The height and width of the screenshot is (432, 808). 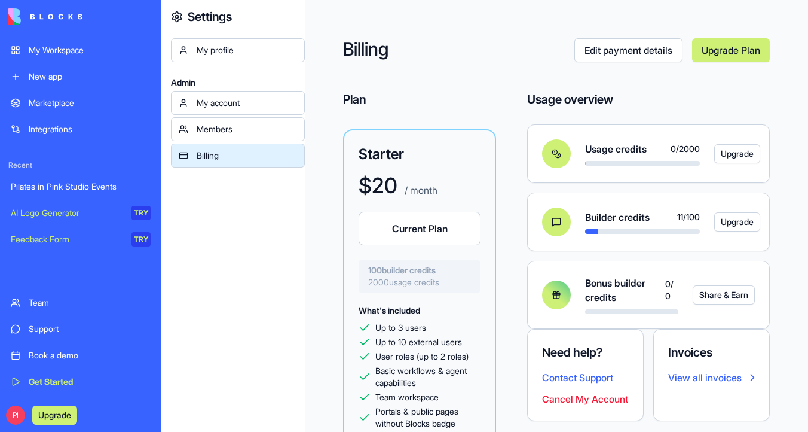 What do you see at coordinates (81, 103) in the screenshot?
I see `a: Marketplace` at bounding box center [81, 103].